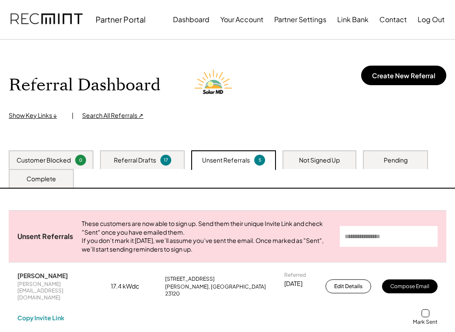 This screenshot has width=455, height=332. I want to click on div: Show Key Links ↓, so click(36, 115).